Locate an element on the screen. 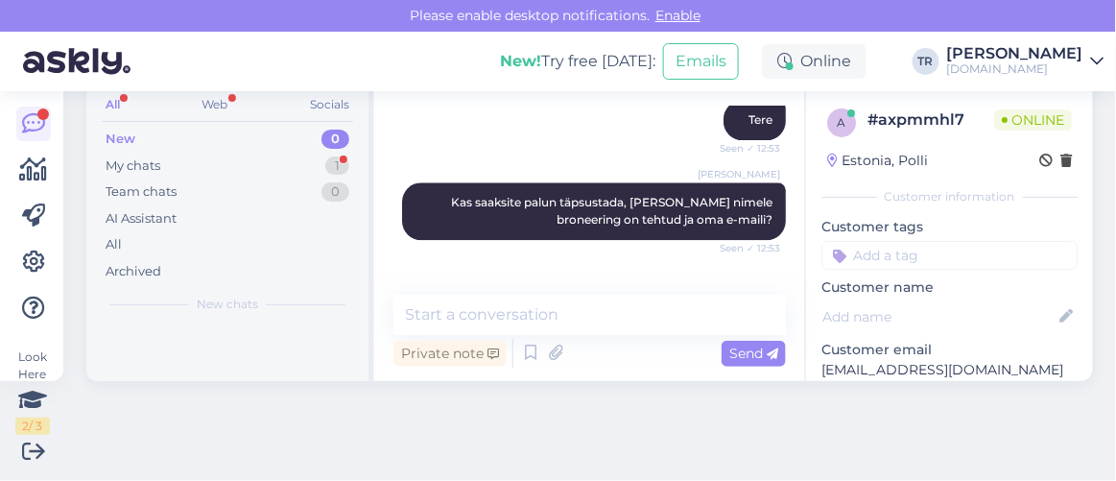 The width and height of the screenshot is (1116, 481). p: Customer email is located at coordinates (949, 349).